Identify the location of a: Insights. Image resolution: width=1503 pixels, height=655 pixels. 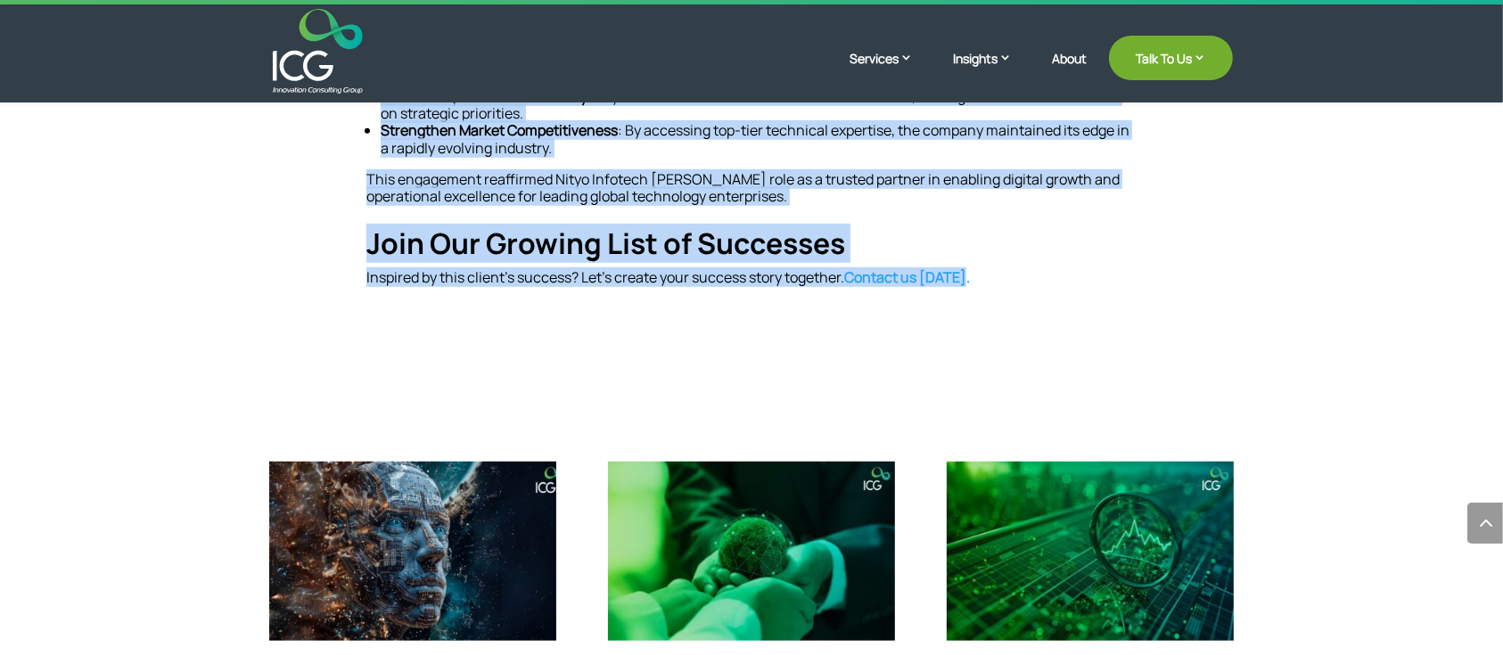
(991, 71).